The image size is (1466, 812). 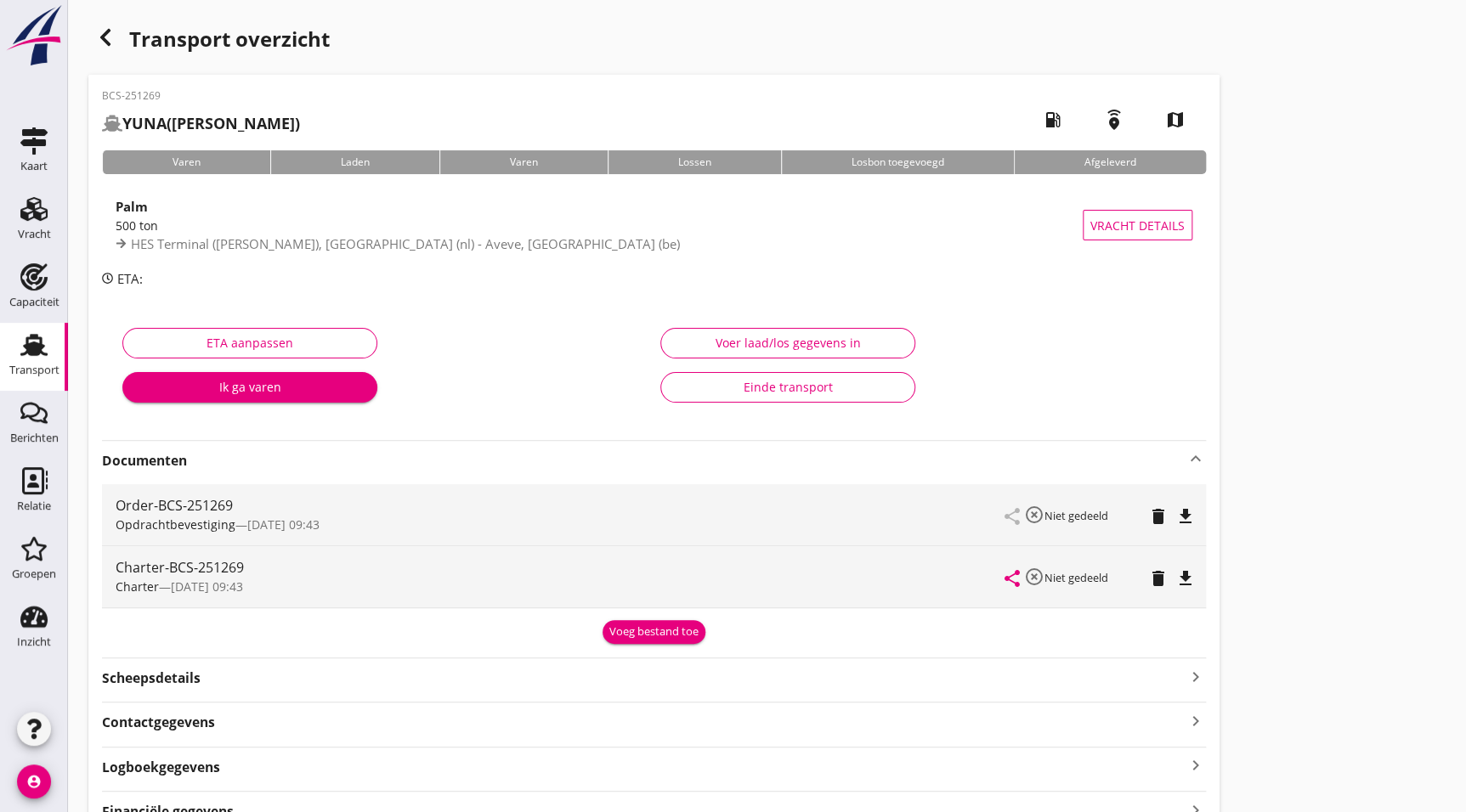 I want to click on div: Vracht, so click(x=34, y=234).